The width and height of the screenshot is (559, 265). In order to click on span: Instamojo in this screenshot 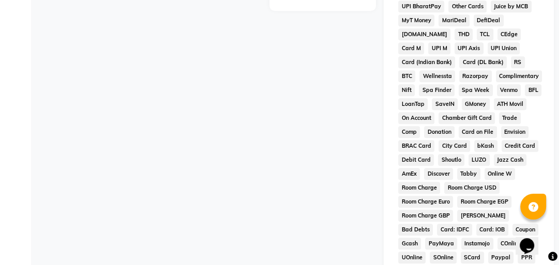, I will do `click(478, 244)`.